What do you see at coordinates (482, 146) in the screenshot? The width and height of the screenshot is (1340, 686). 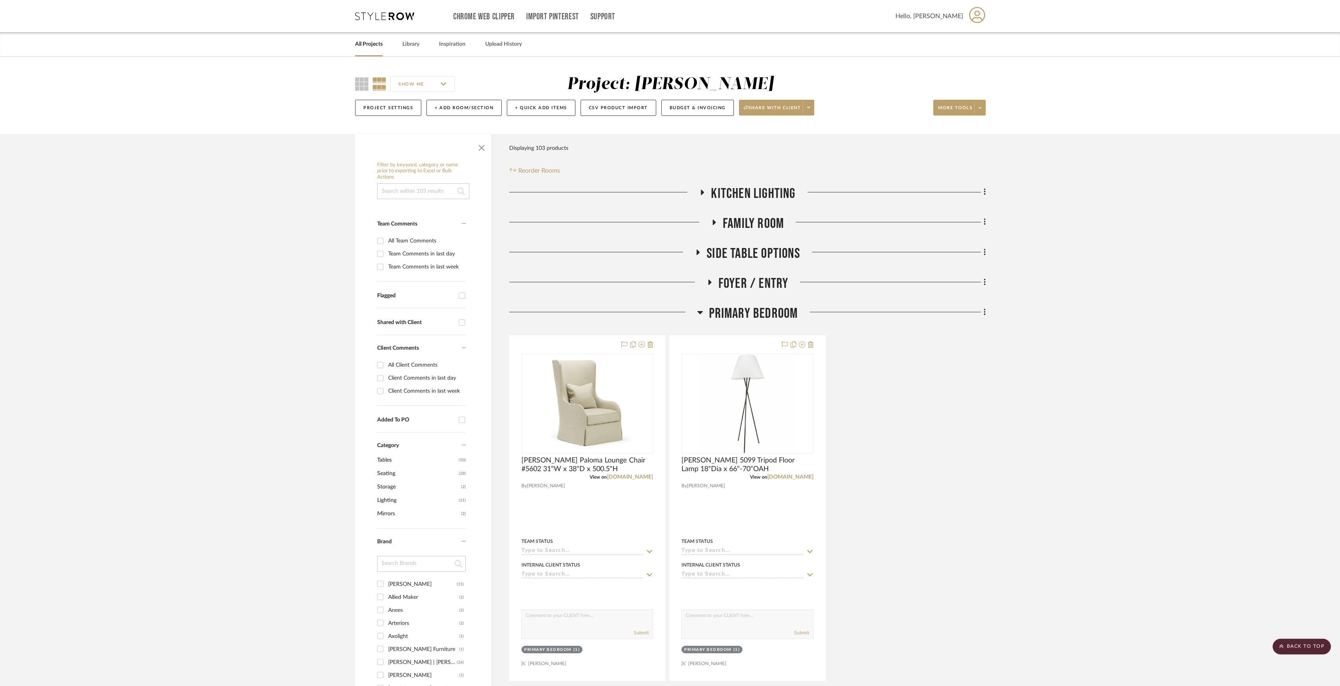 I see `button: Close` at bounding box center [482, 146].